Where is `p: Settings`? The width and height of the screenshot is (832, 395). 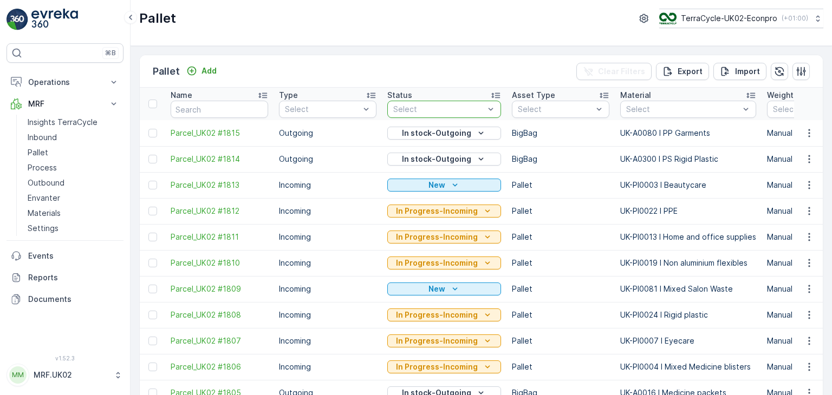 p: Settings is located at coordinates (43, 229).